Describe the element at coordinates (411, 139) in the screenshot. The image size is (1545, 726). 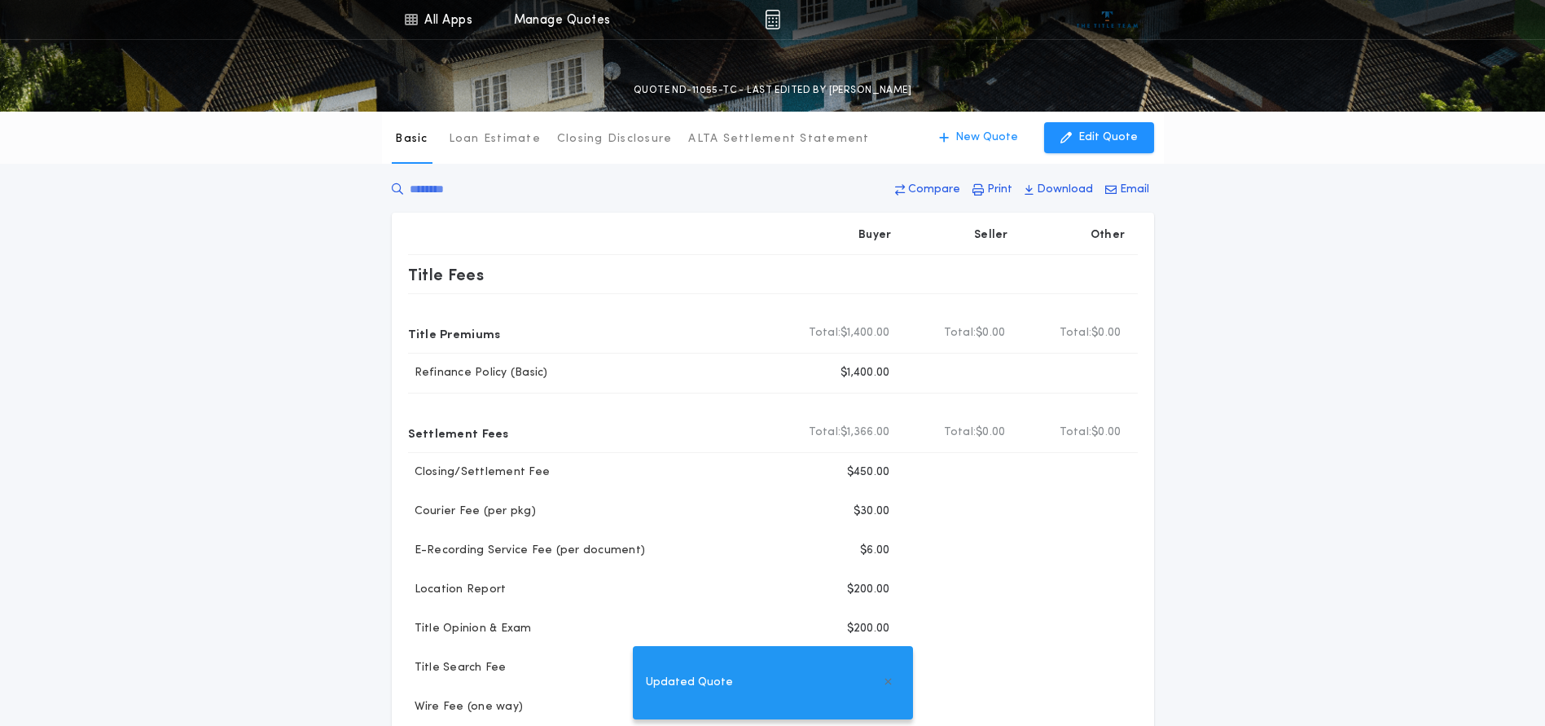
I see `p: Basic` at that location.